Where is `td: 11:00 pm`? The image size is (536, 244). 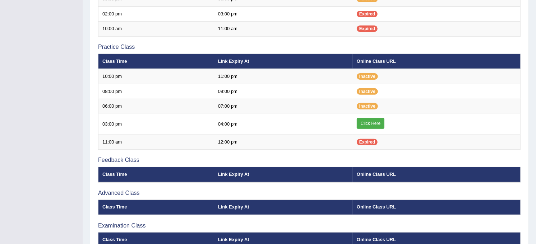
td: 11:00 pm is located at coordinates (283, 77).